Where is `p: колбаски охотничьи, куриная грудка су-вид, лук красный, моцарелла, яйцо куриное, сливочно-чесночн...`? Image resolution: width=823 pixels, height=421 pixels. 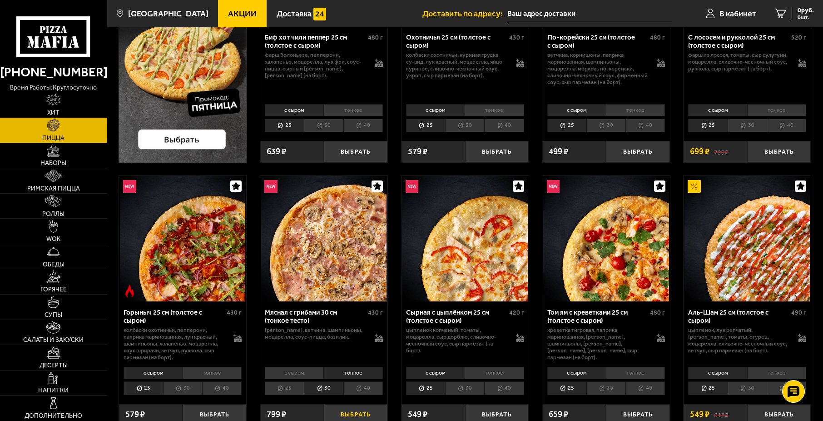 p: колбаски охотничьи, куриная грудка су-вид, лук красный, моцарелла, яйцо куриное, сливочно-чесночн... is located at coordinates (457, 65).